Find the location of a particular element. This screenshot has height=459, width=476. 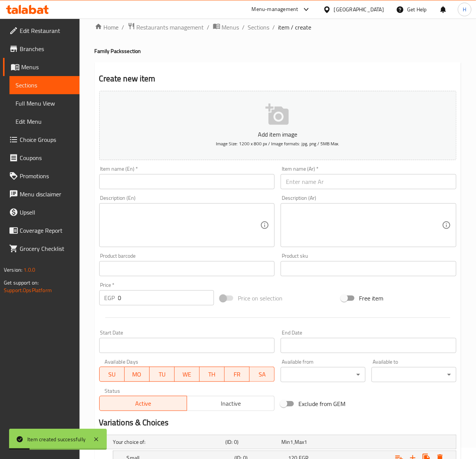

a: Promotions is located at coordinates (41, 176).